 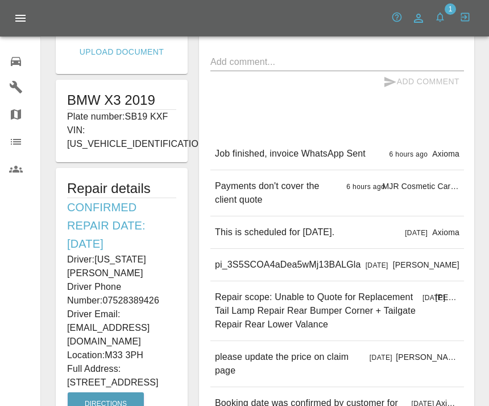 I want to click on span: 1, so click(x=451, y=9).